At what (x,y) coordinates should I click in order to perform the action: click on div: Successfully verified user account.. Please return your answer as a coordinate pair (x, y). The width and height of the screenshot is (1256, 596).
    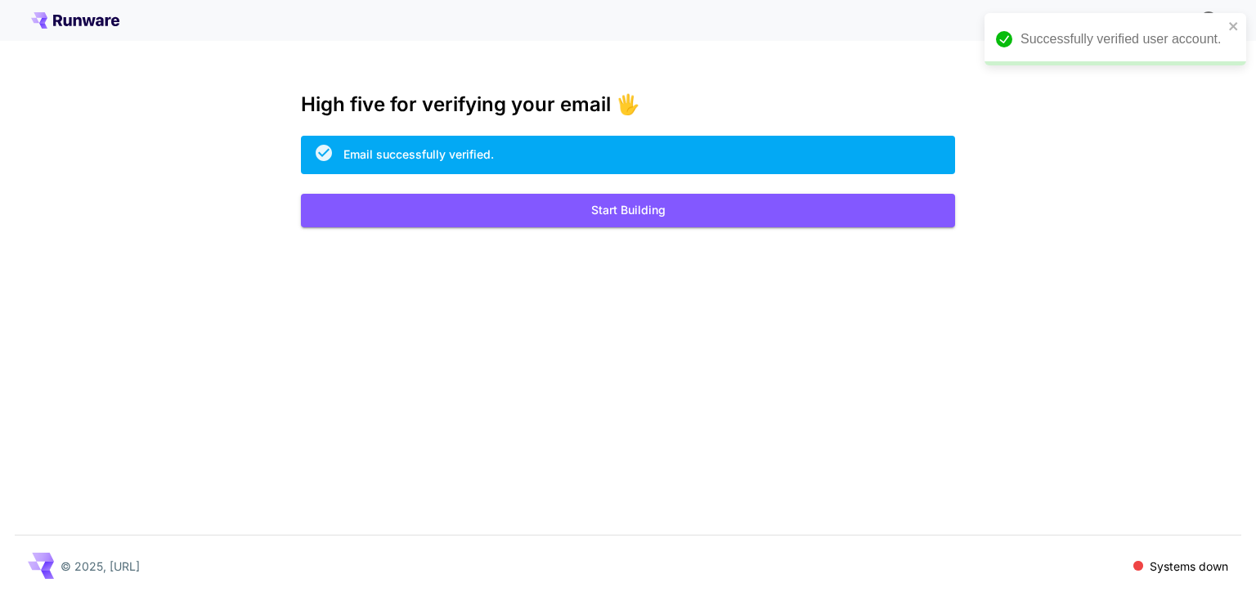
    Looking at the image, I should click on (1122, 39).